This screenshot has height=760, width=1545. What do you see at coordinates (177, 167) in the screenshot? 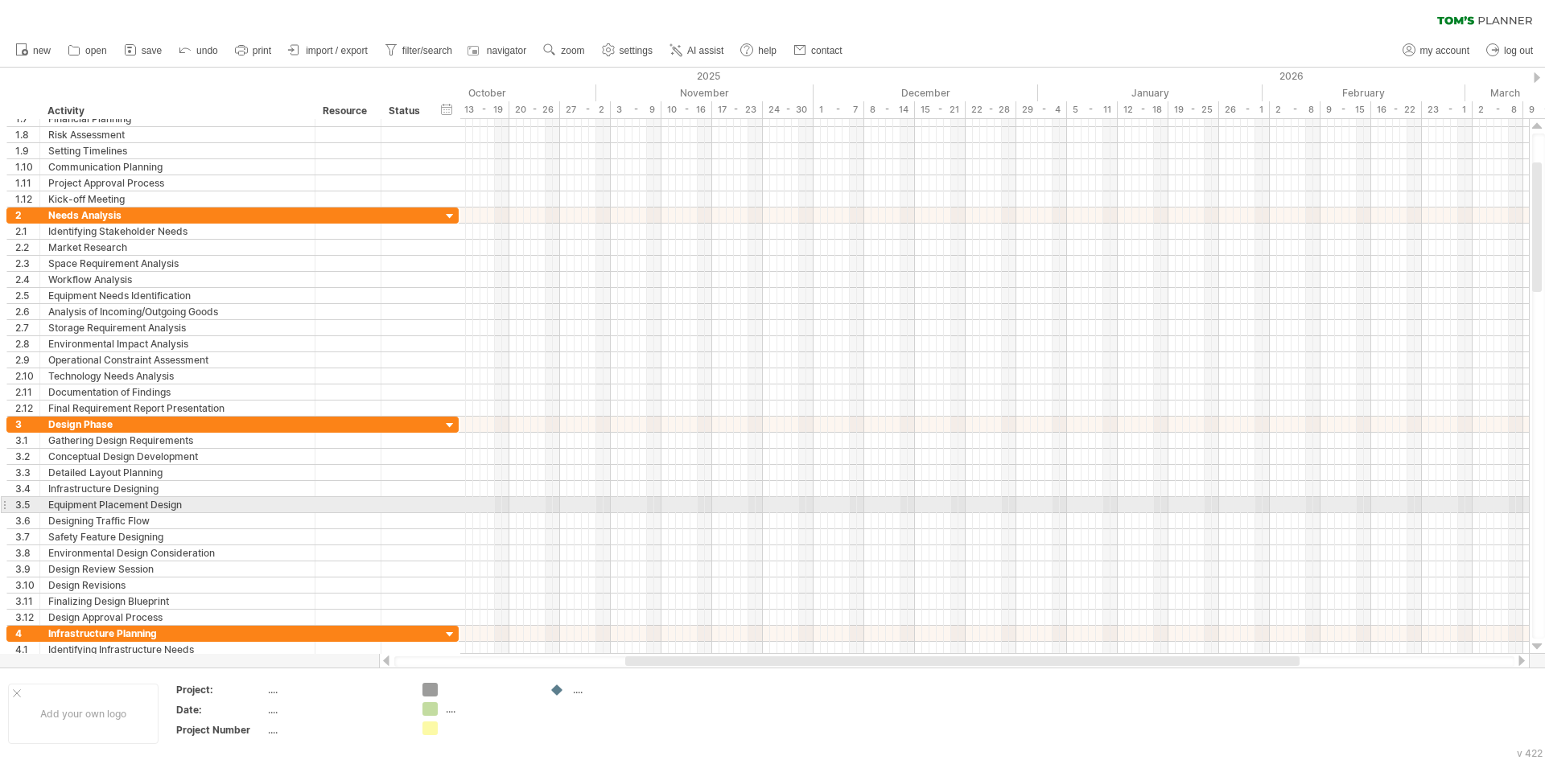
I see `div: Communication Planning` at bounding box center [177, 167].